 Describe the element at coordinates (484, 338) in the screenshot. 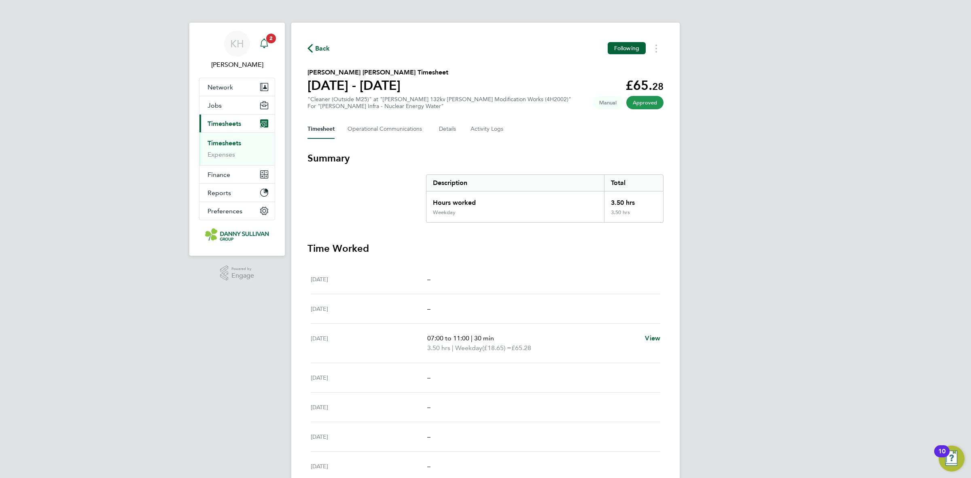

I see `span: 30 min` at that location.